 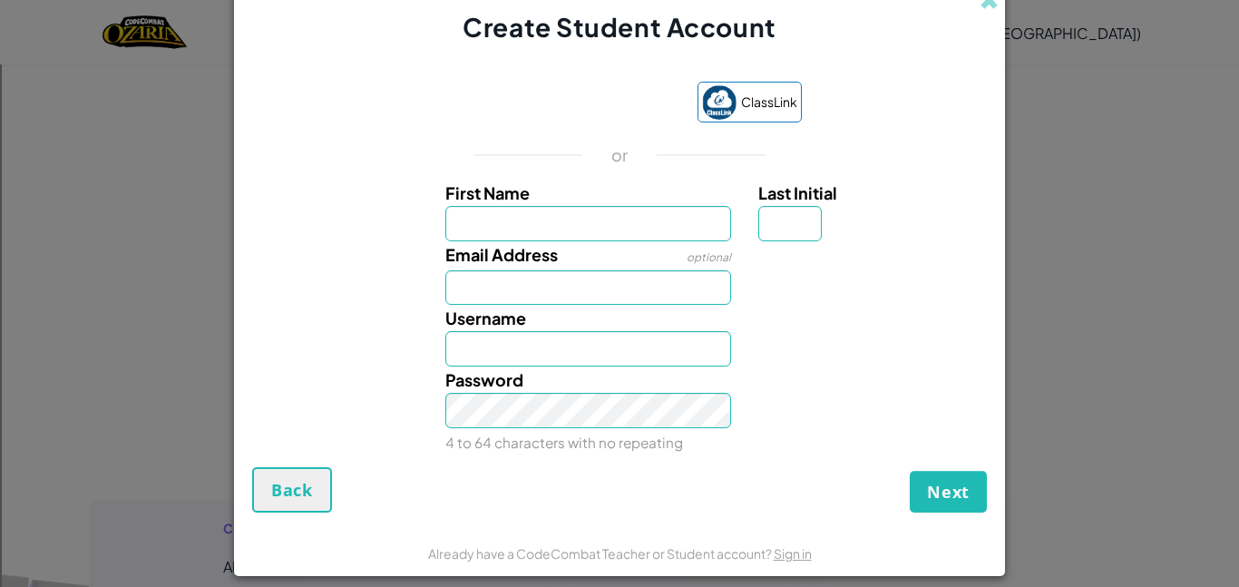 I want to click on span: Create Student Account, so click(x=618, y=26).